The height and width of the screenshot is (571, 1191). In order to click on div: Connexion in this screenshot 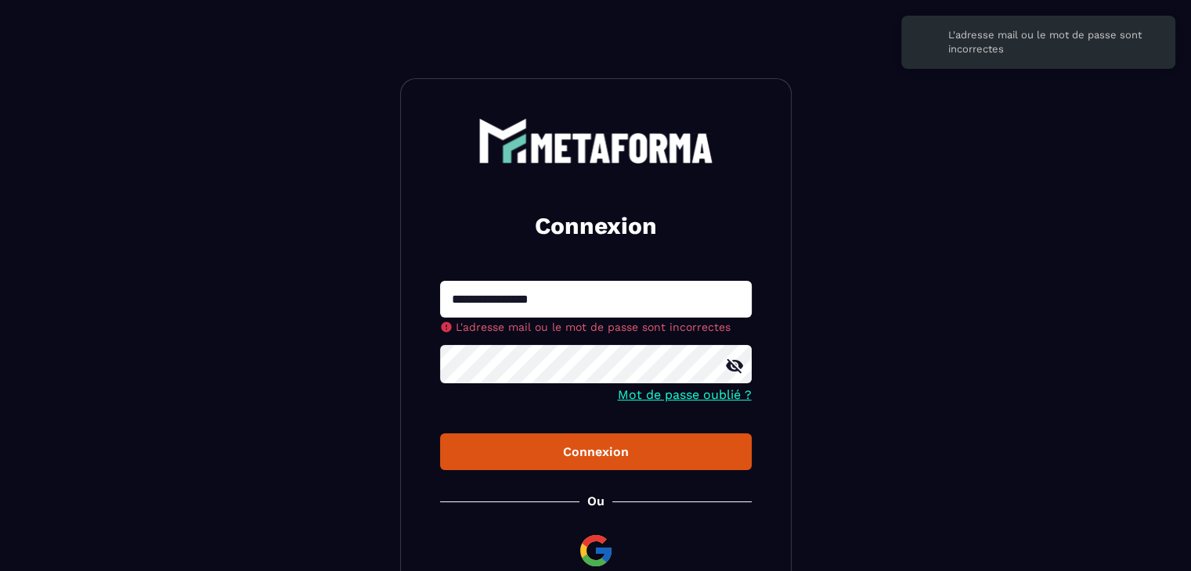, I will do `click(596, 452)`.